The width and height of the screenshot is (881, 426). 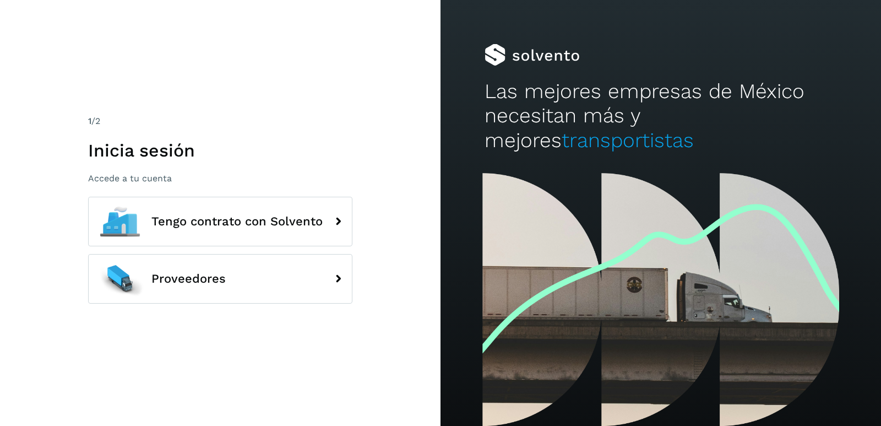 I want to click on span: Tengo contrato con Solvento, so click(x=237, y=221).